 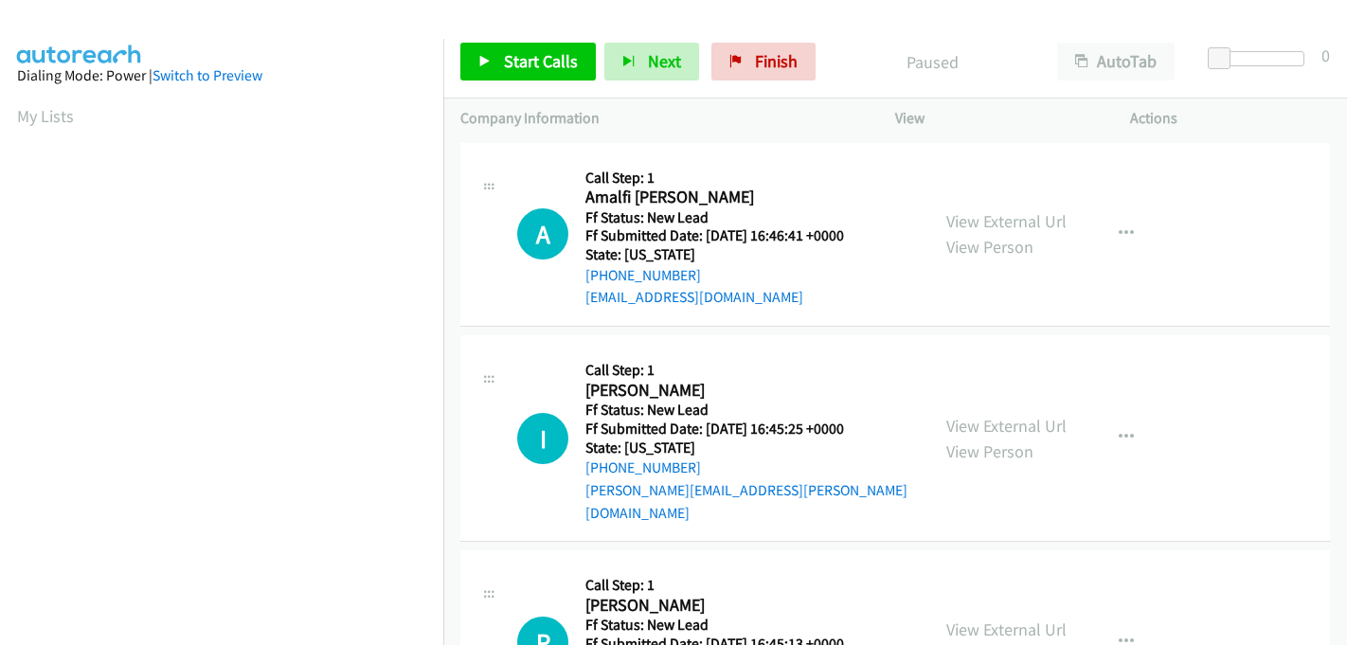 What do you see at coordinates (664, 61) in the screenshot?
I see `span: Next` at bounding box center [664, 61].